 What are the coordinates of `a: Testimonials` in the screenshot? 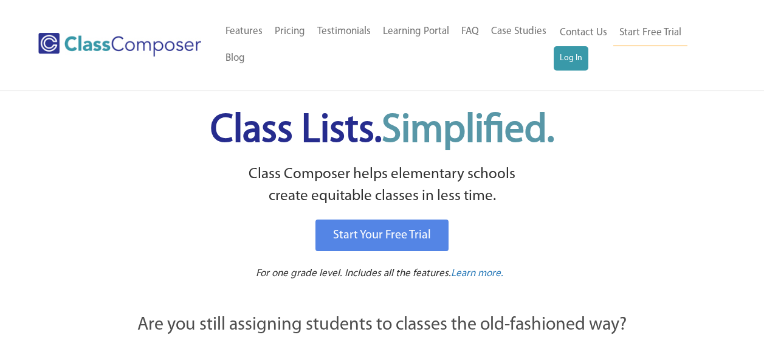 It's located at (344, 32).